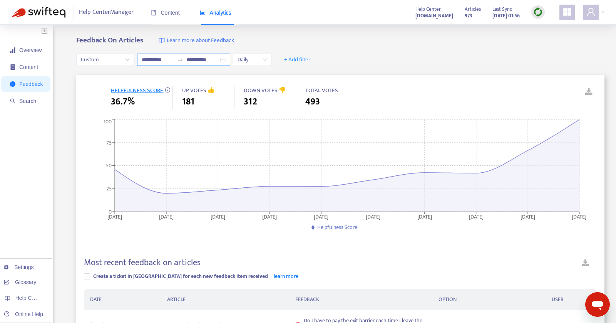 This screenshot has width=616, height=323. What do you see at coordinates (106, 12) in the screenshot?
I see `span: Help Center Manager` at bounding box center [106, 12].